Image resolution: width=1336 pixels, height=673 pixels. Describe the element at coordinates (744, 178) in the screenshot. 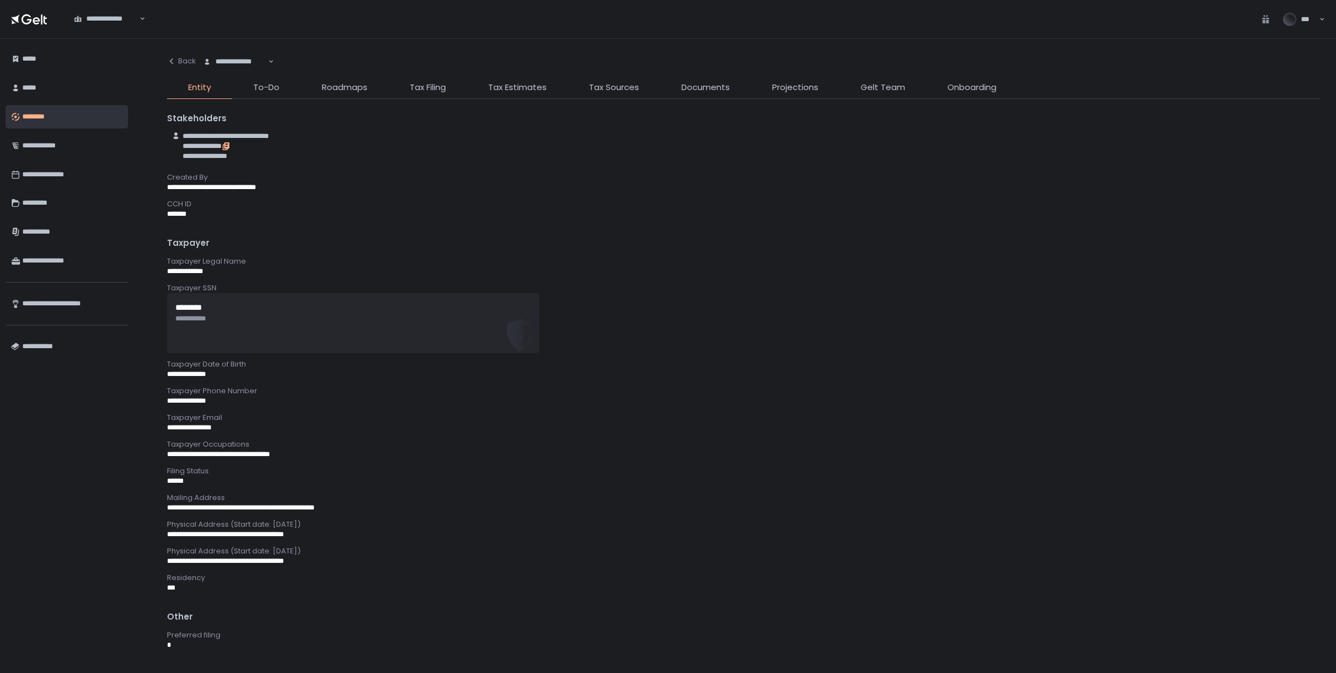

I see `div: Created By` at that location.